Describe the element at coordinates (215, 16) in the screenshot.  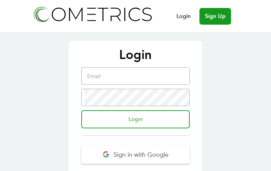
I see `a: Sign Up` at that location.